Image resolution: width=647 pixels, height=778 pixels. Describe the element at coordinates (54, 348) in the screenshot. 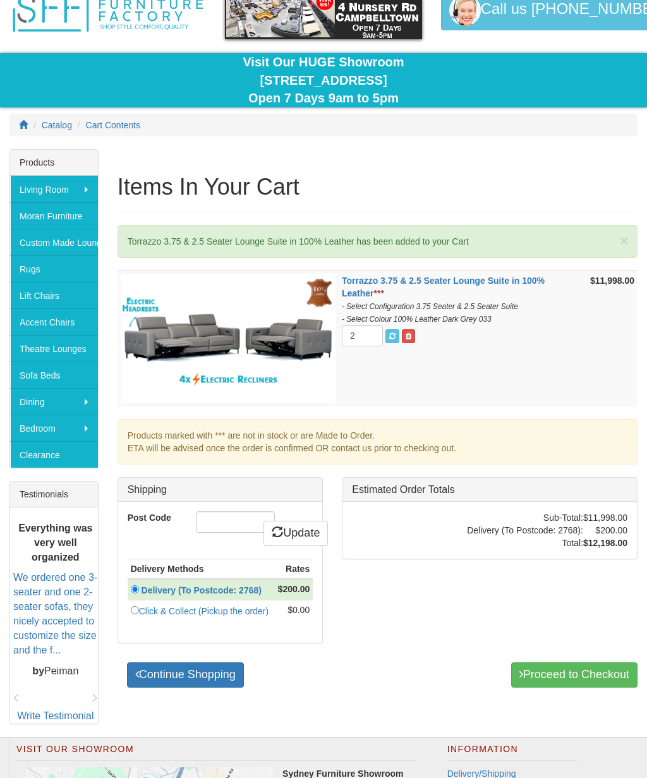

I see `a: Theatre Lounges` at that location.